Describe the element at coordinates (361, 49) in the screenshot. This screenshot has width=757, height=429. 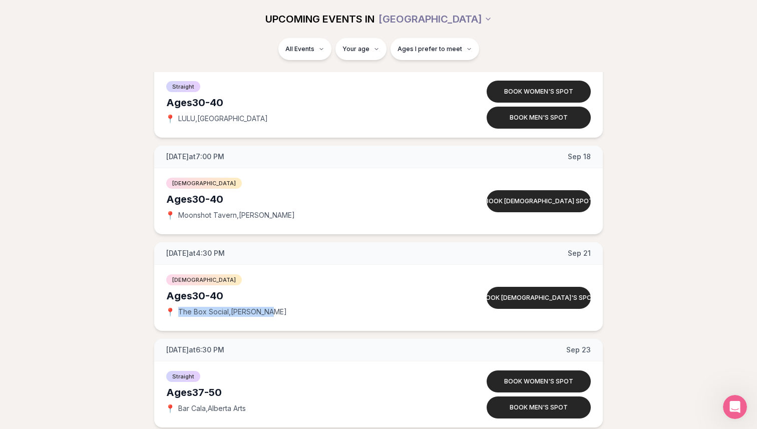
I see `button: Your age` at that location.